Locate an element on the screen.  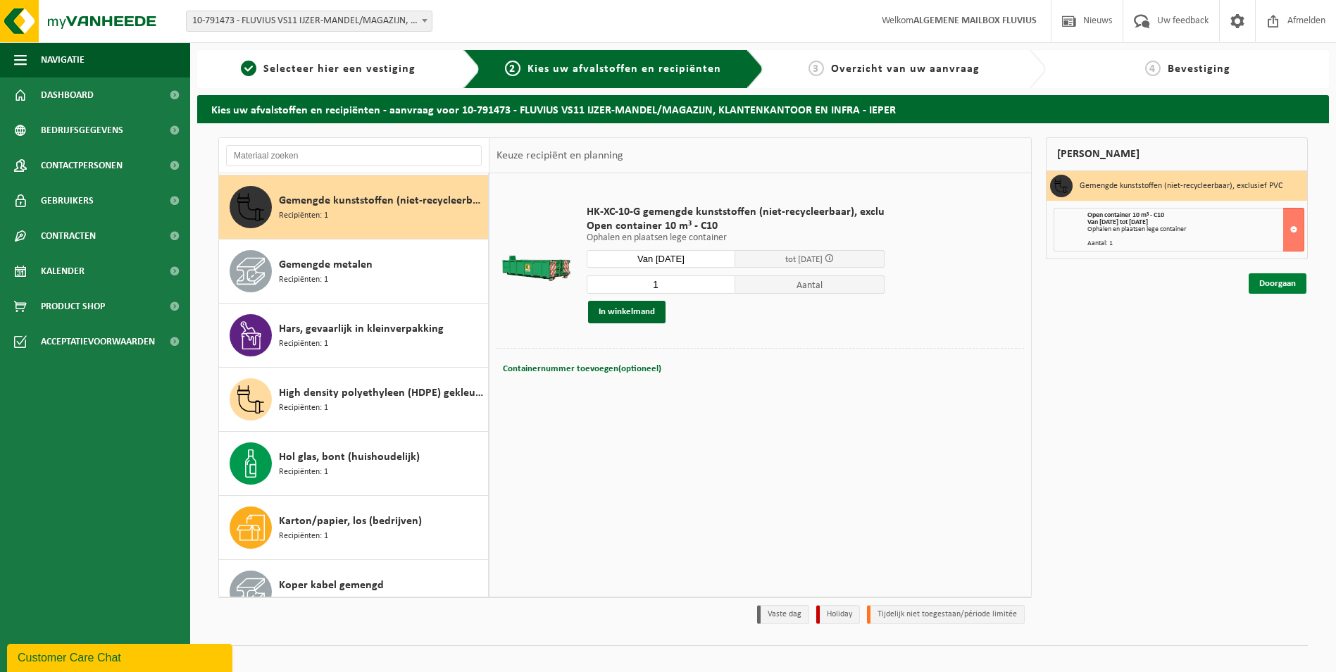
span: Kies uw afvalstoffen en recipiënten is located at coordinates (624, 69).